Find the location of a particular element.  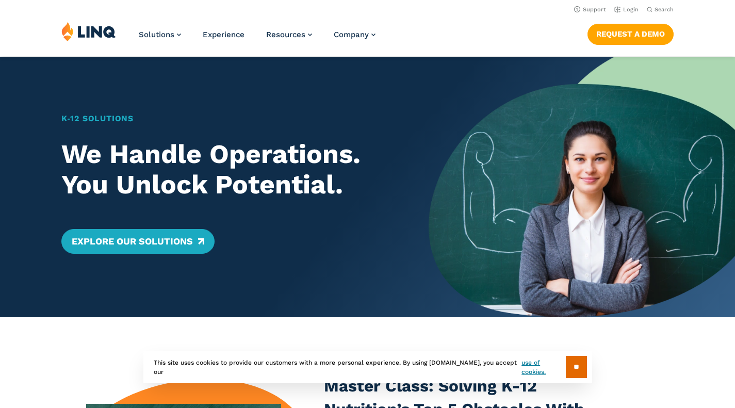

a: Resources is located at coordinates (289, 35).